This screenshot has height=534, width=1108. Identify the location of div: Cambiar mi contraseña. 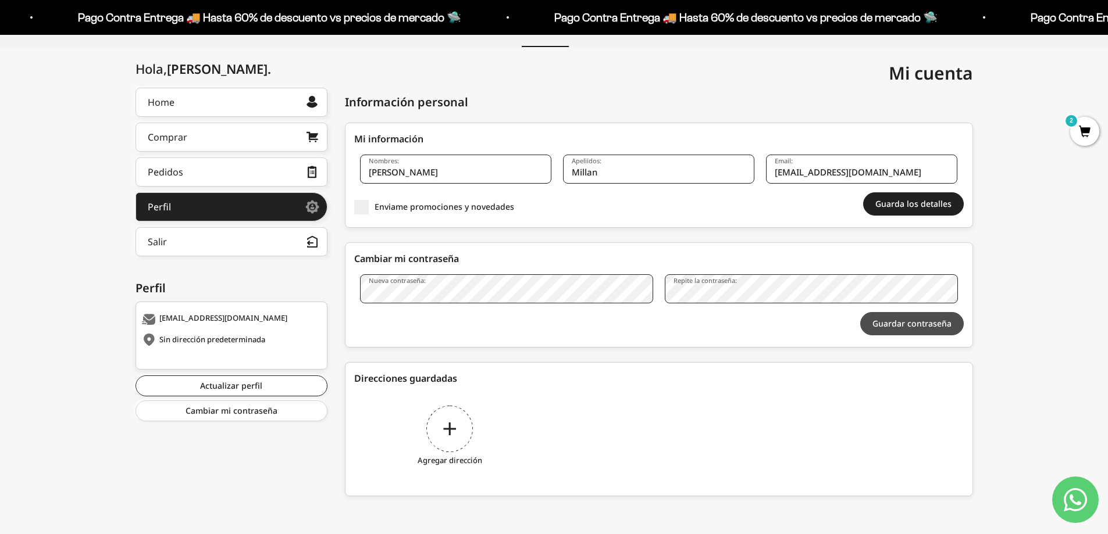
(659, 259).